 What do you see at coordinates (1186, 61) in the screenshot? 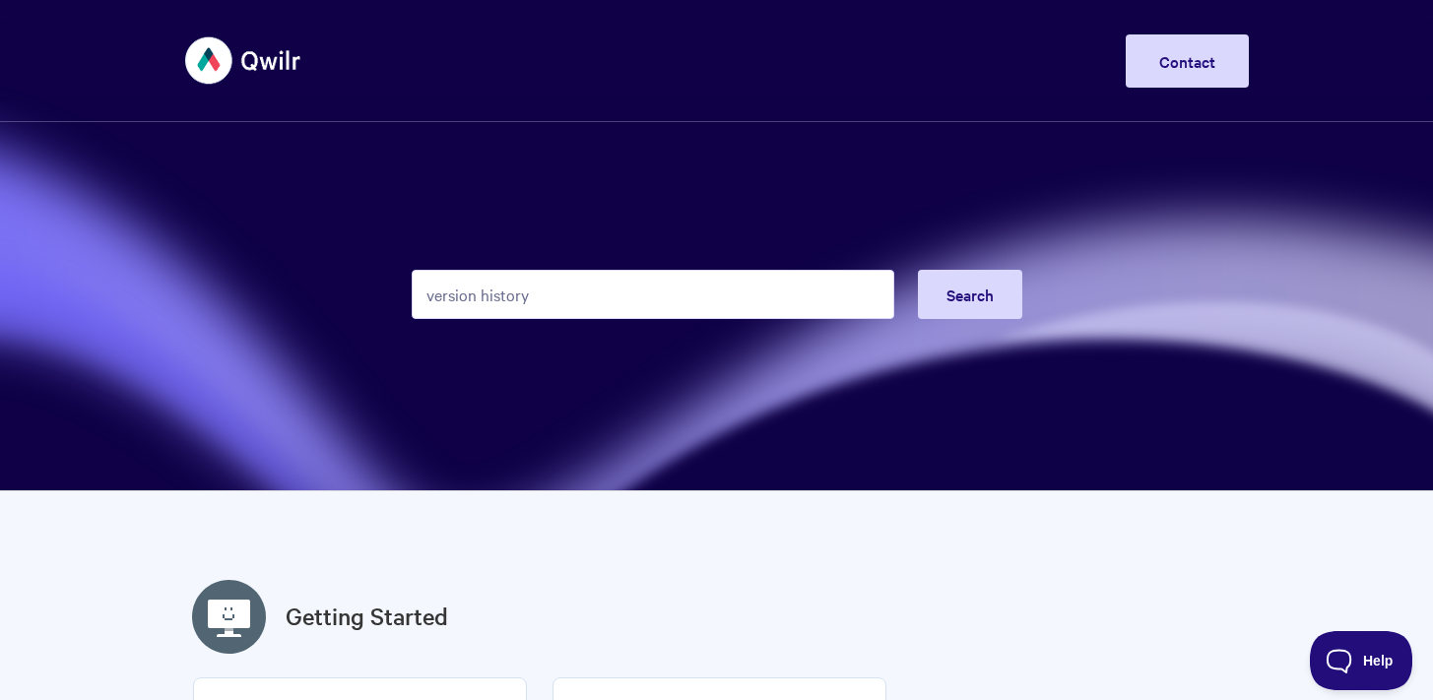
I see `a: Contact` at bounding box center [1186, 61].